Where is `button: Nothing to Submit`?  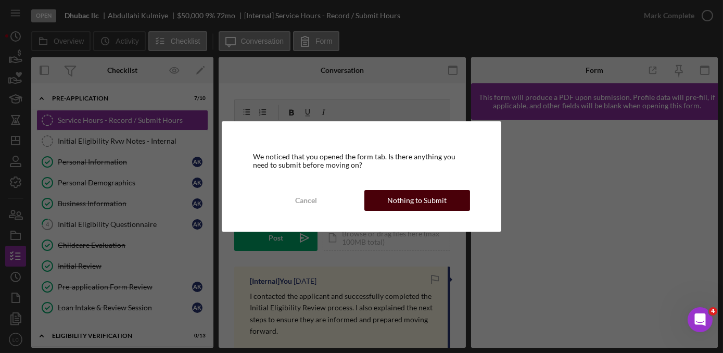 button: Nothing to Submit is located at coordinates (417, 200).